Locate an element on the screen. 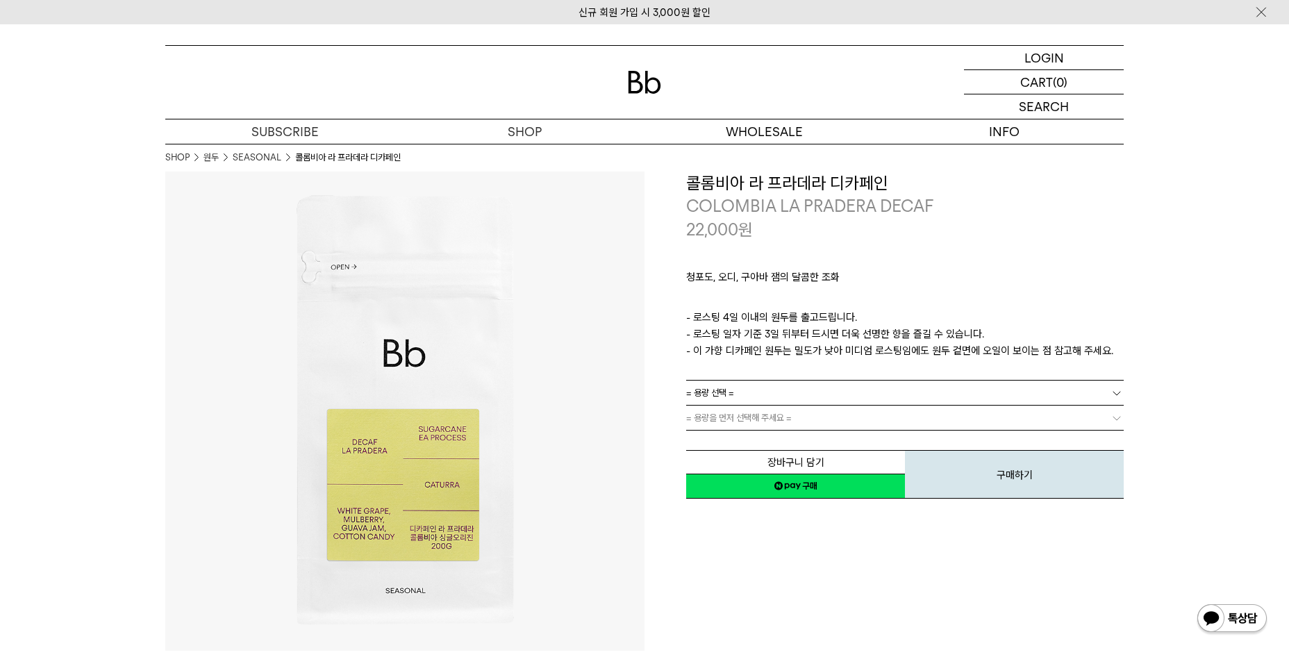  a: 새창 is located at coordinates (795, 486).